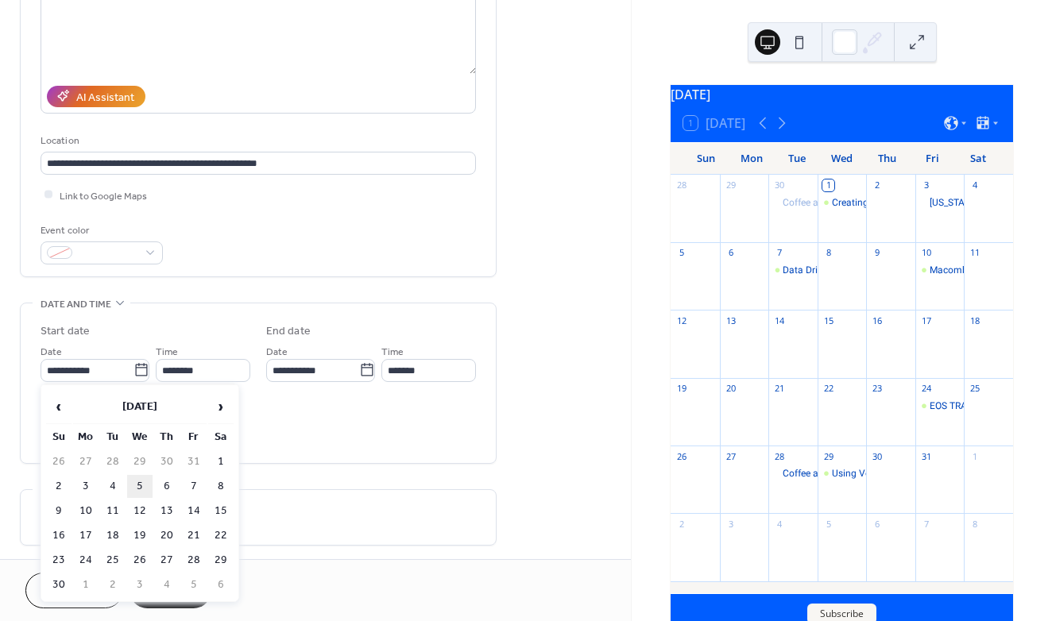 This screenshot has width=1052, height=621. What do you see at coordinates (59, 511) in the screenshot?
I see `td: 9` at bounding box center [59, 511].